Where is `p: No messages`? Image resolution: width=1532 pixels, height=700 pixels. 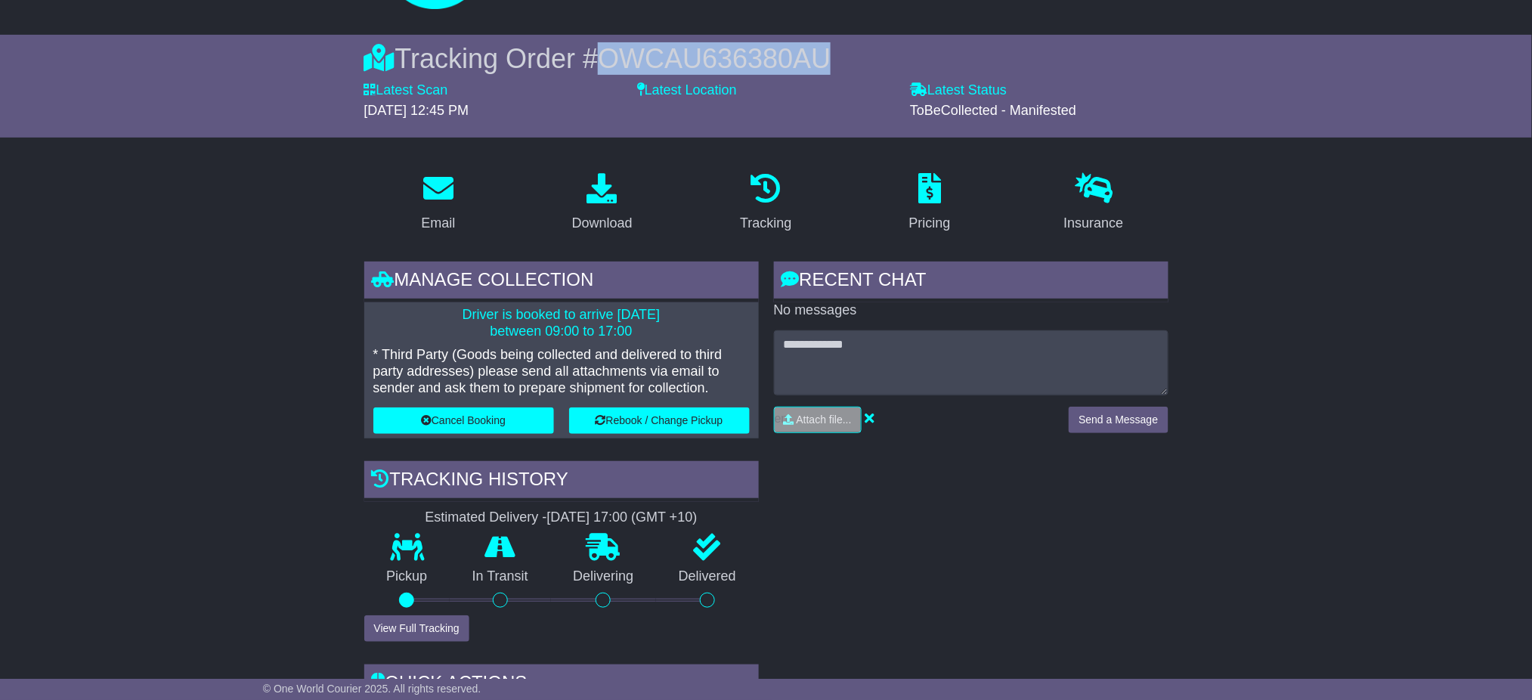 p: No messages is located at coordinates (971, 311).